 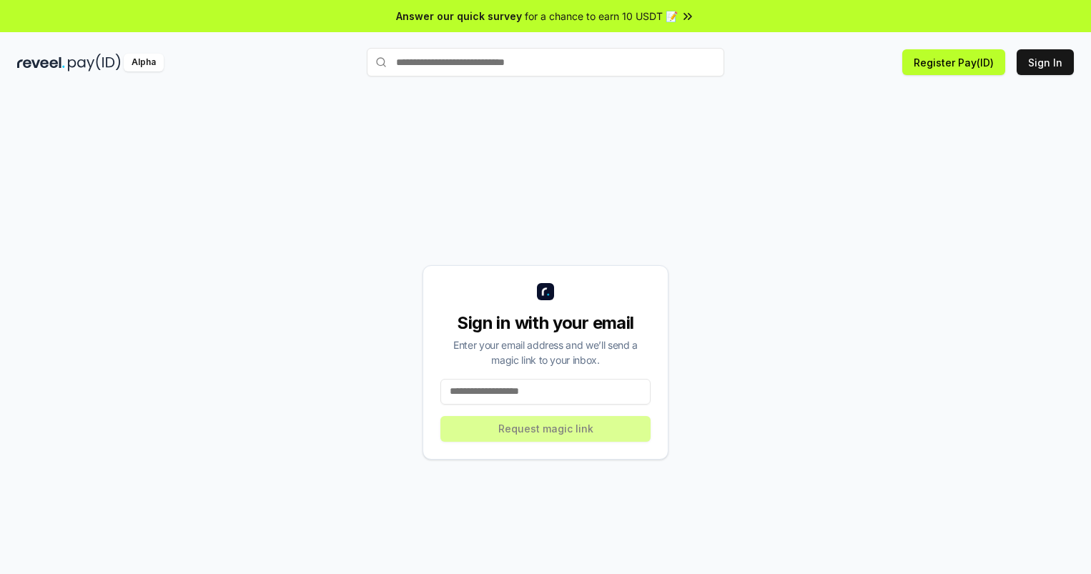 What do you see at coordinates (601, 16) in the screenshot?
I see `span: for a chance to earn 10 USDT 📝` at bounding box center [601, 16].